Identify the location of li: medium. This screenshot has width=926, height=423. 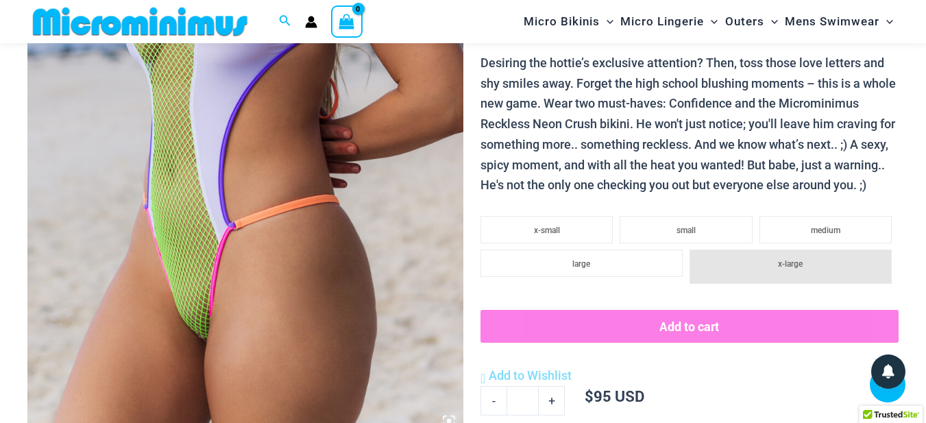
(825, 230).